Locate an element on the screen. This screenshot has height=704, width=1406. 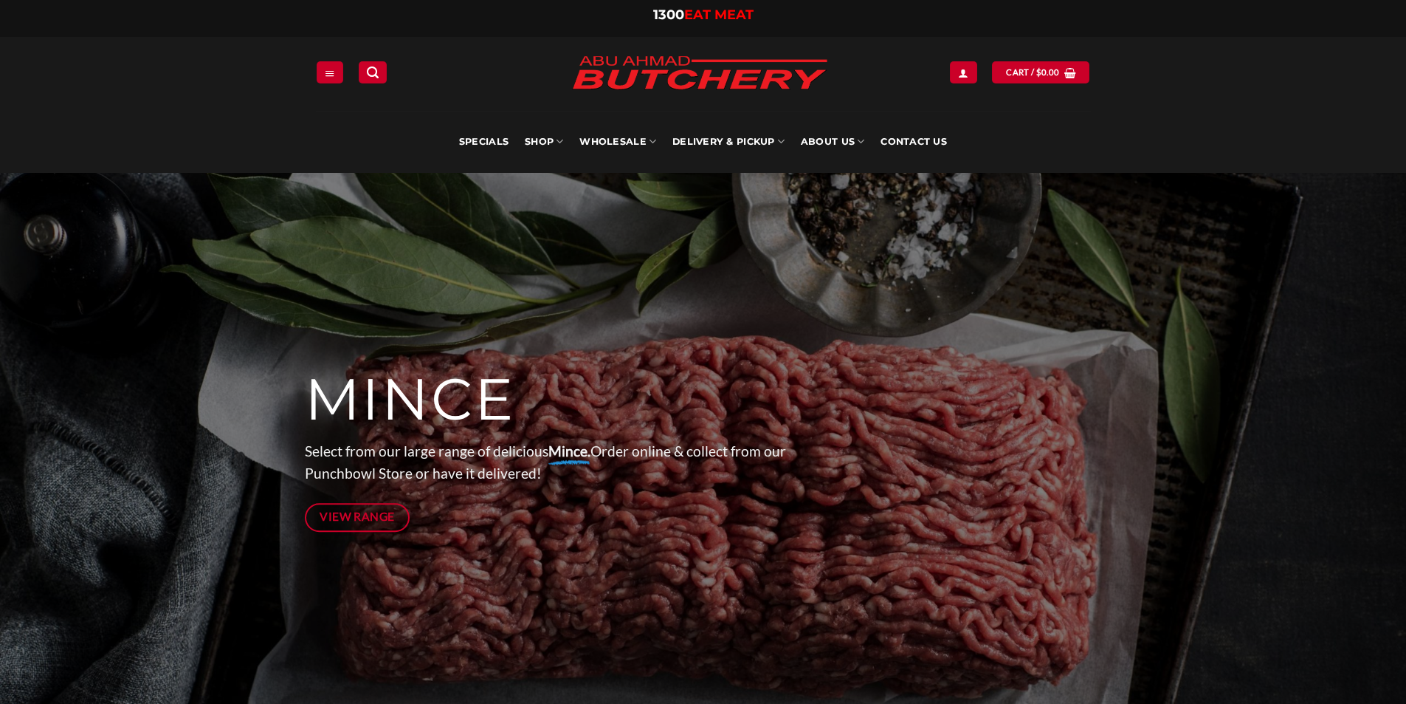
a: Specials is located at coordinates (484, 142).